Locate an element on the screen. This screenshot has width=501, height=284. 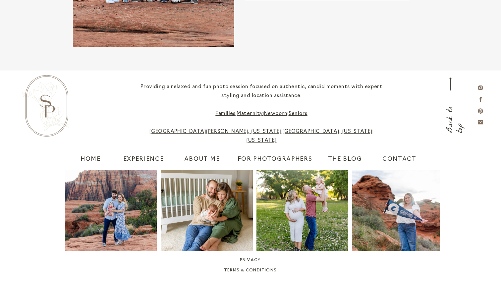
nav: For Photographers is located at coordinates (275, 160).